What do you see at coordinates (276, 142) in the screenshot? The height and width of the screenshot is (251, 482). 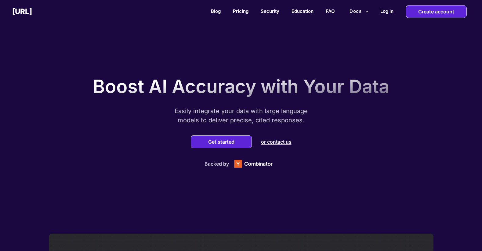 I see `p: or contact us` at bounding box center [276, 142].